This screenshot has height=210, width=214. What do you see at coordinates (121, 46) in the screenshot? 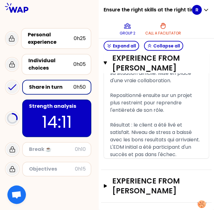
I see `button: Expand all` at bounding box center [121, 46].